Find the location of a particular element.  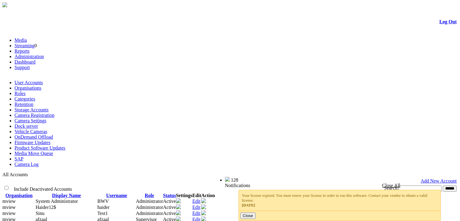

a: Camera Settings is located at coordinates (30, 120).